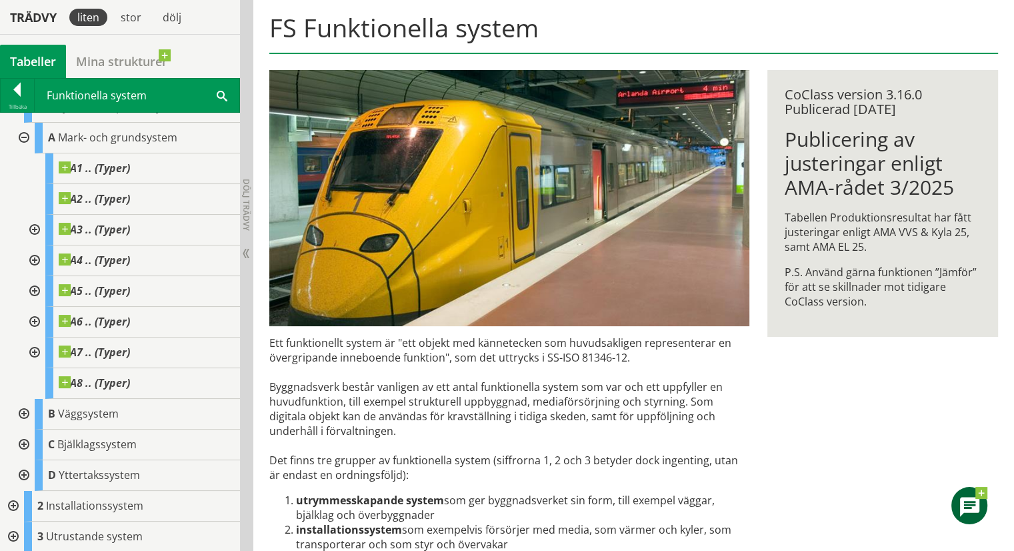  Describe the element at coordinates (222, 95) in the screenshot. I see `span: Sök i tabellen` at that location.